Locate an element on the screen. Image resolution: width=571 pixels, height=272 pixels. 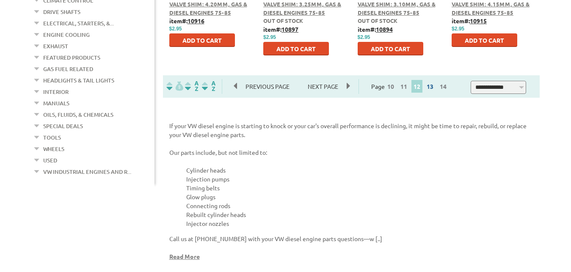
span: Next Page is located at coordinates (323, 86).